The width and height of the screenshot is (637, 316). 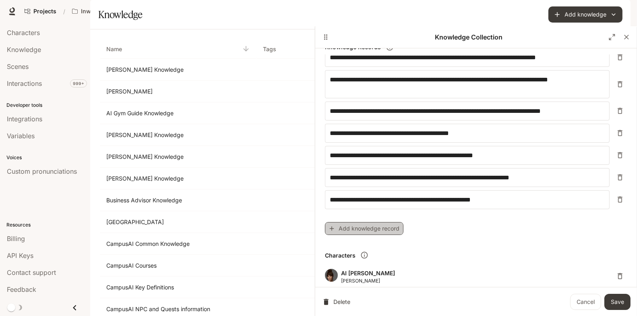 What do you see at coordinates (175, 222) in the screenshot?
I see `p: CampusAI Building` at bounding box center [175, 222].